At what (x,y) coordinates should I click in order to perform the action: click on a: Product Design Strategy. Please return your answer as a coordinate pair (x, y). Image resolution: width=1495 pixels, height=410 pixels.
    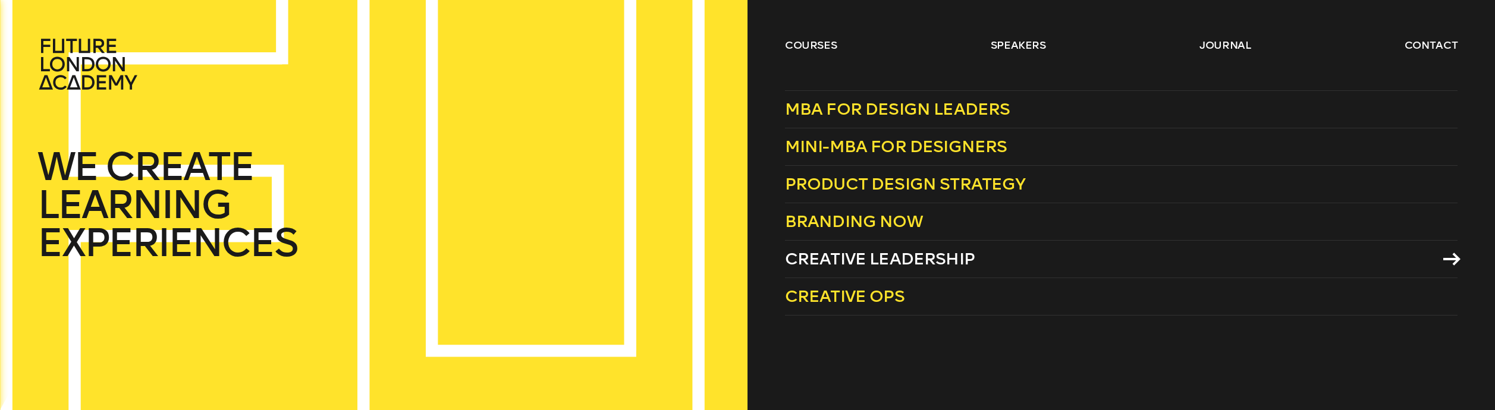
    Looking at the image, I should click on (1121, 184).